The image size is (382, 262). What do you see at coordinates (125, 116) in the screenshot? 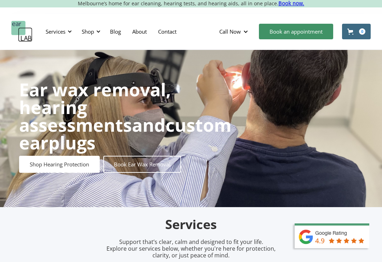
I see `h1: and` at bounding box center [125, 116].